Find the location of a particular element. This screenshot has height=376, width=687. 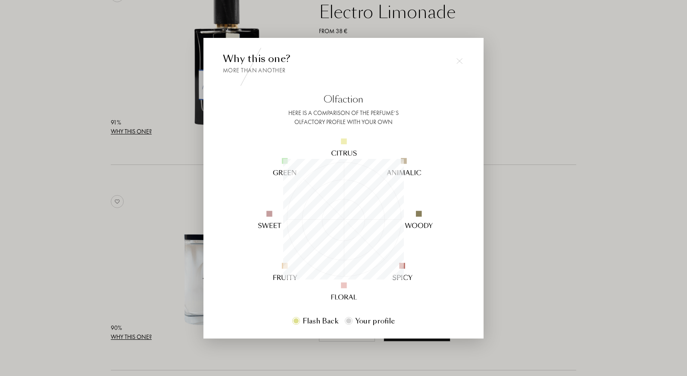

div: More than another is located at coordinates (343, 70).